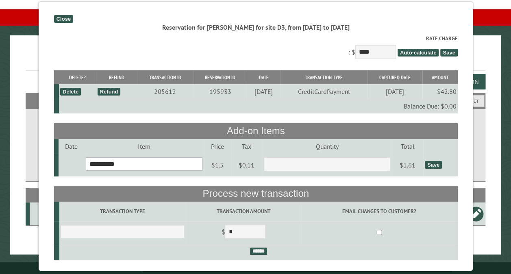 The image size is (511, 274). Describe the element at coordinates (255, 59) in the screenshot. I see `h1: Reservations` at that location.